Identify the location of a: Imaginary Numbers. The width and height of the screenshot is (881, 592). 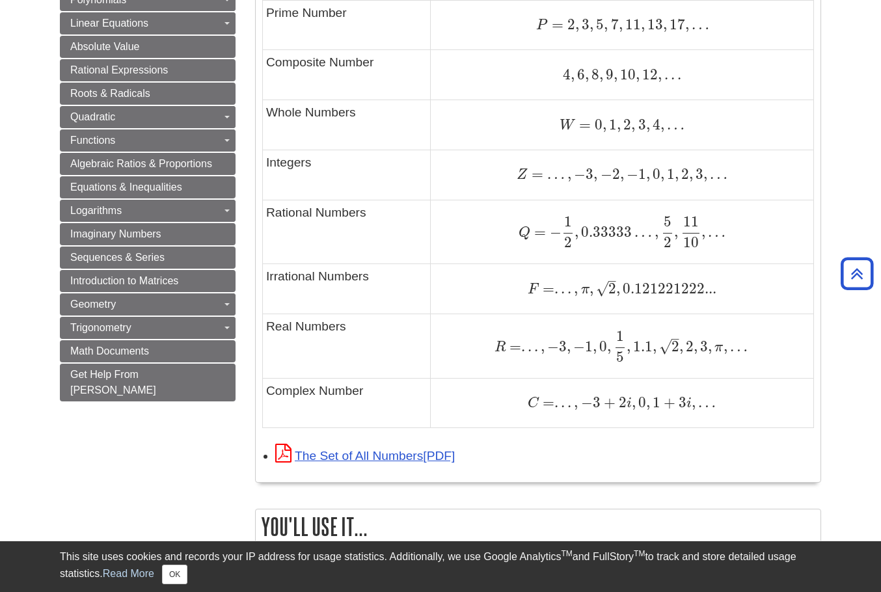
(148, 234).